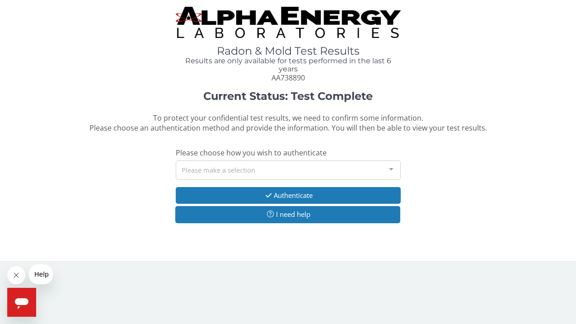 This screenshot has width=576, height=324. Describe the element at coordinates (13, 10) in the screenshot. I see `span: Help` at that location.